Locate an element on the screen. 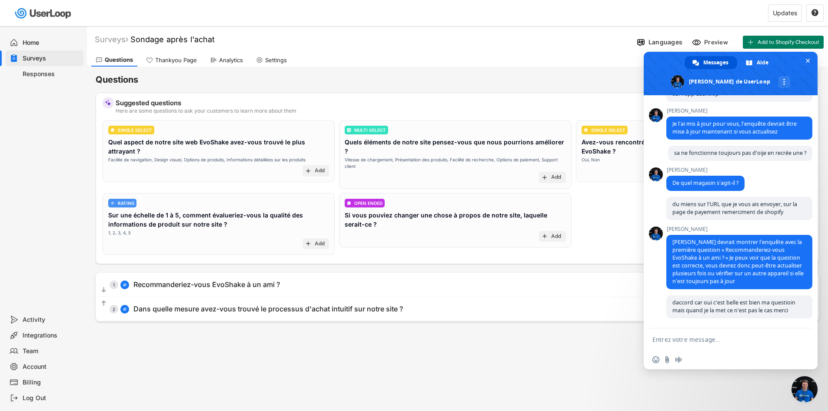  div: Team is located at coordinates (51, 351).